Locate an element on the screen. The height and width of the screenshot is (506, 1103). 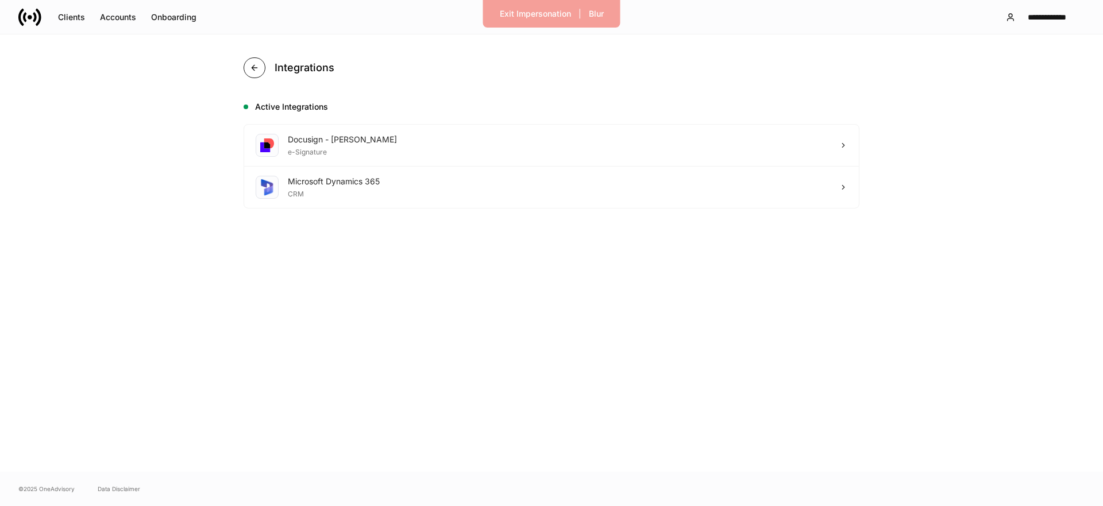
div: Onboarding is located at coordinates (173, 17).